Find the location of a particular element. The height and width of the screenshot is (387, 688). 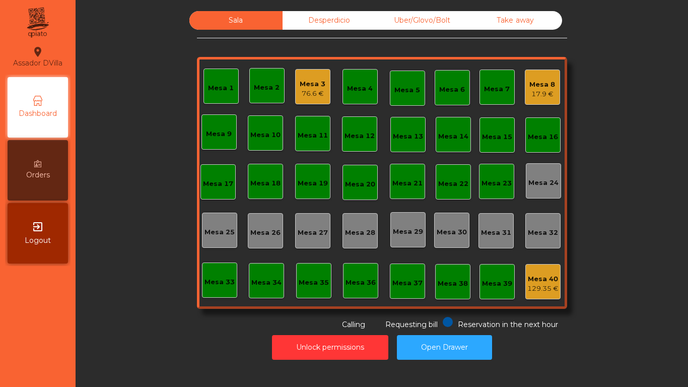

div: Mesa 22 is located at coordinates (453, 184).